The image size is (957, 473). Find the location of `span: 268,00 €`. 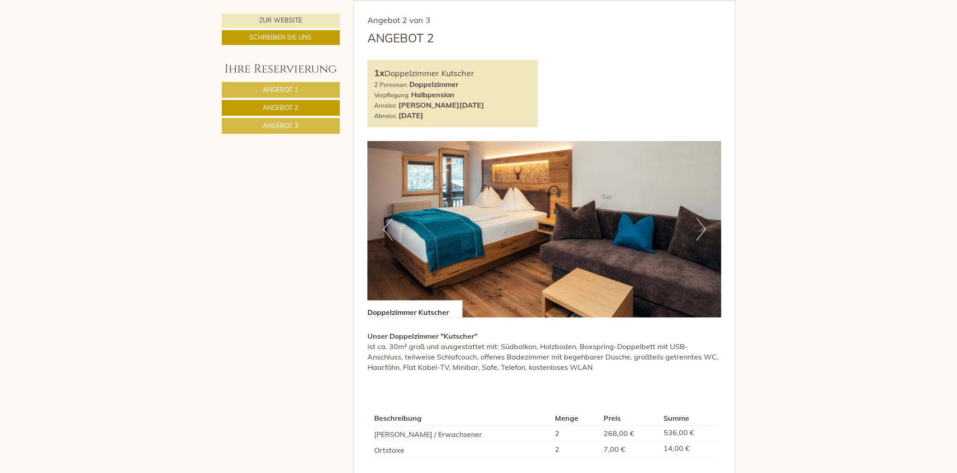

span: 268,00 € is located at coordinates (619, 434).